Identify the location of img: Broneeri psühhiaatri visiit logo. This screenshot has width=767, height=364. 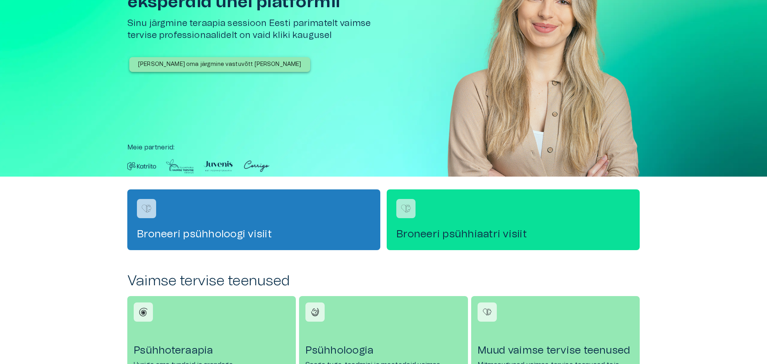
(406, 209).